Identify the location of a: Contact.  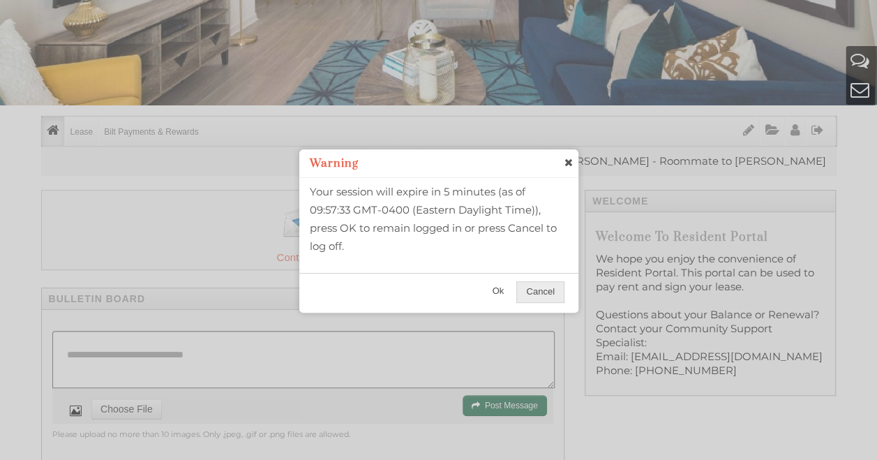
(859, 89).